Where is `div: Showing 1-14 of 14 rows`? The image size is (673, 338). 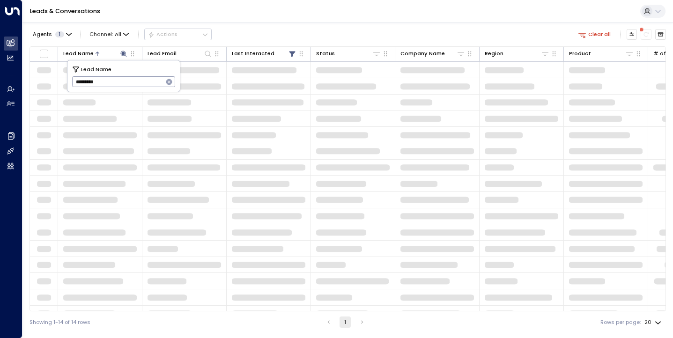 div: Showing 1-14 of 14 rows is located at coordinates (60, 322).